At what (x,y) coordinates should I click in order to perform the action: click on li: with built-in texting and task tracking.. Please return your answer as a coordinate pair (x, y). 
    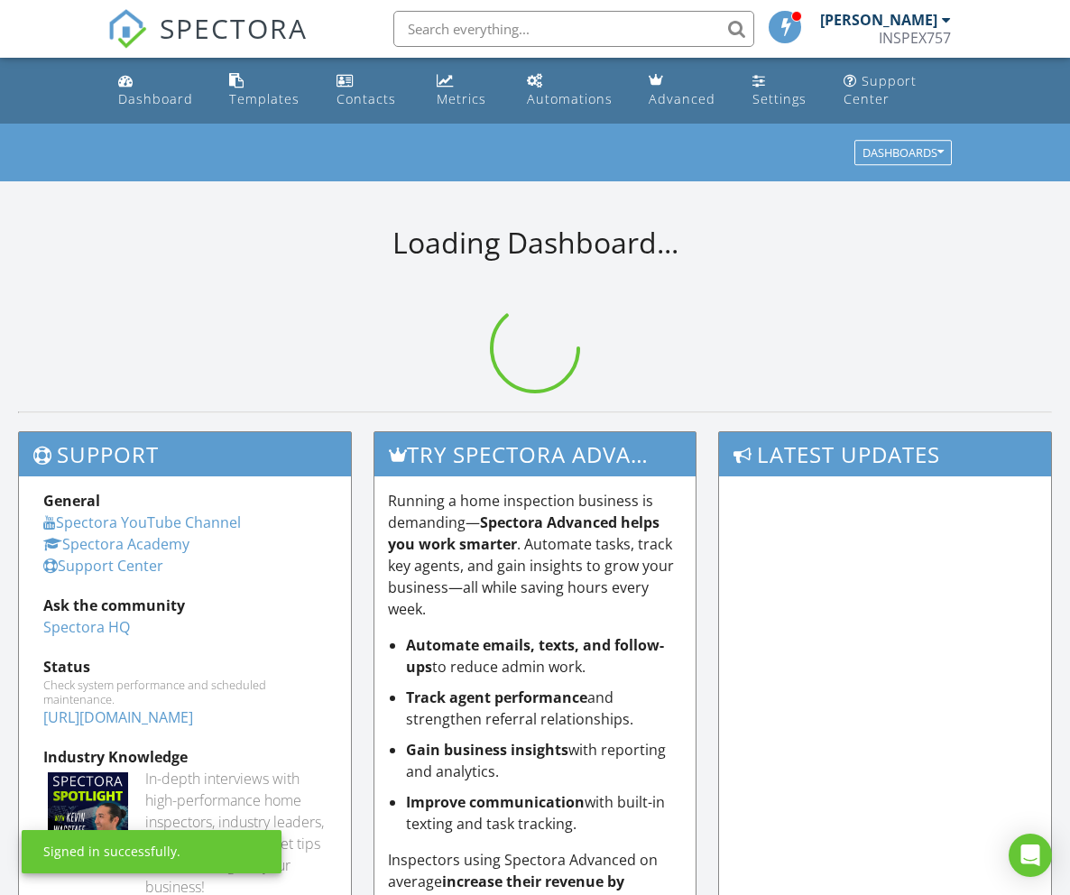
    Looking at the image, I should click on (544, 813).